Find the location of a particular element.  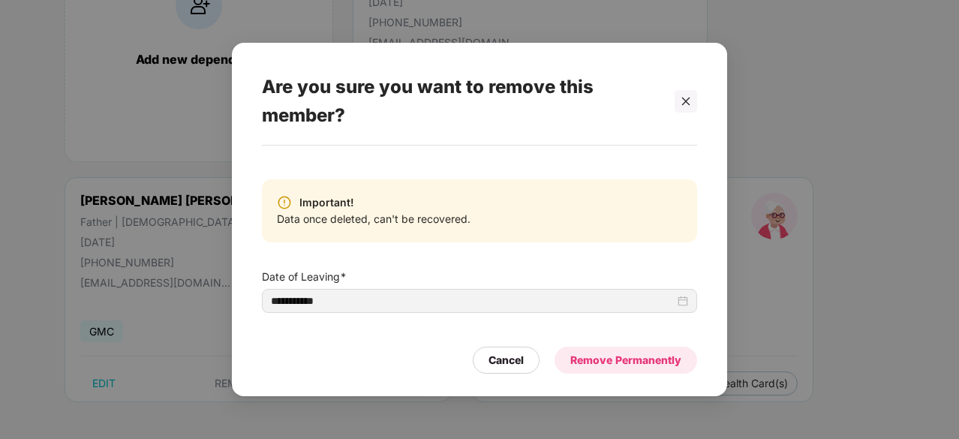

img: svg+xml;base64,PHN2ZyBpZD0iV2FybmluZ18tXzIweDIwIiBkYXRhLW5hbWU9Ildhcm5pbmcgLSAyMHgyMCIgeG1sbnM9Im... is located at coordinates (285, 203).